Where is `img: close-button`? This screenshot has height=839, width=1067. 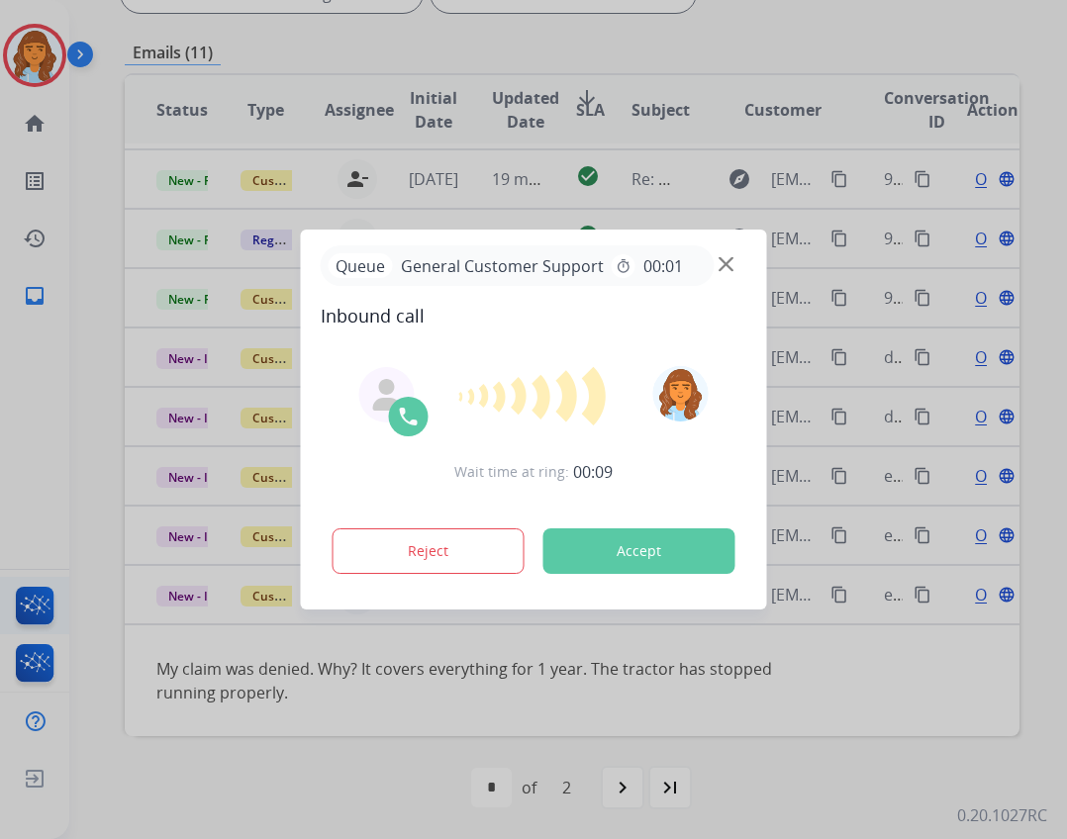 img: close-button is located at coordinates (725, 264).